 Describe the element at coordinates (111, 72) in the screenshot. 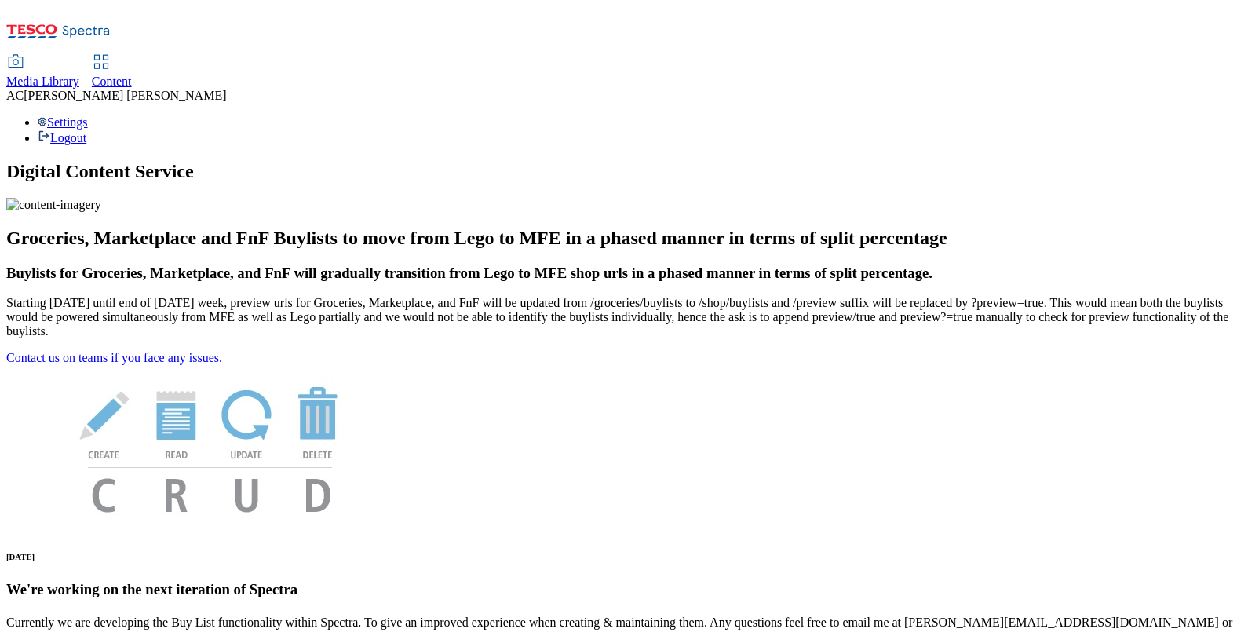

I see `a: Content` at that location.